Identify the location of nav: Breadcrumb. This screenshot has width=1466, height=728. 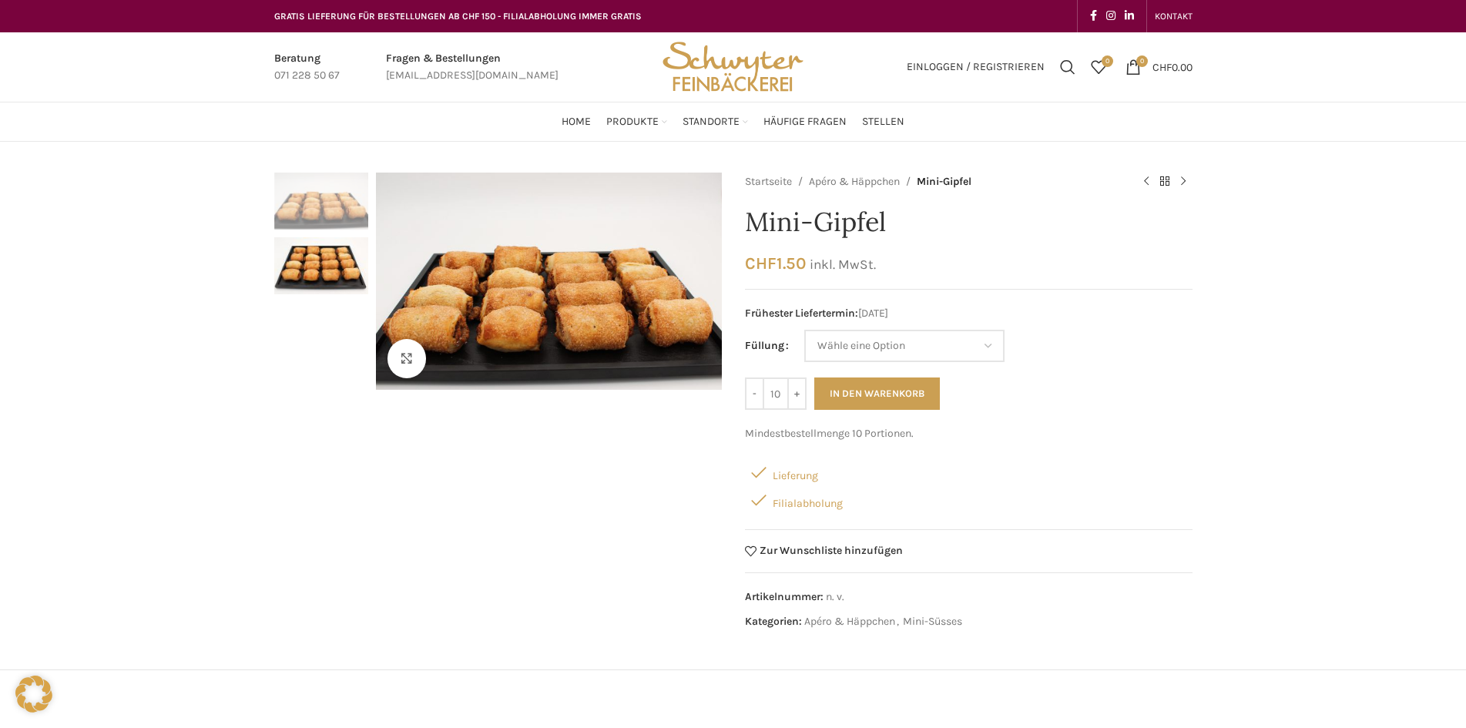
(933, 182).